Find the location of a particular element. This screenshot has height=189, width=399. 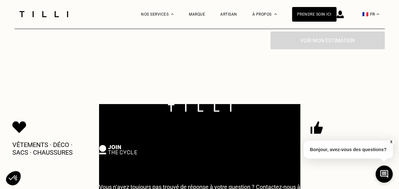

a: Artisan is located at coordinates (229, 14).